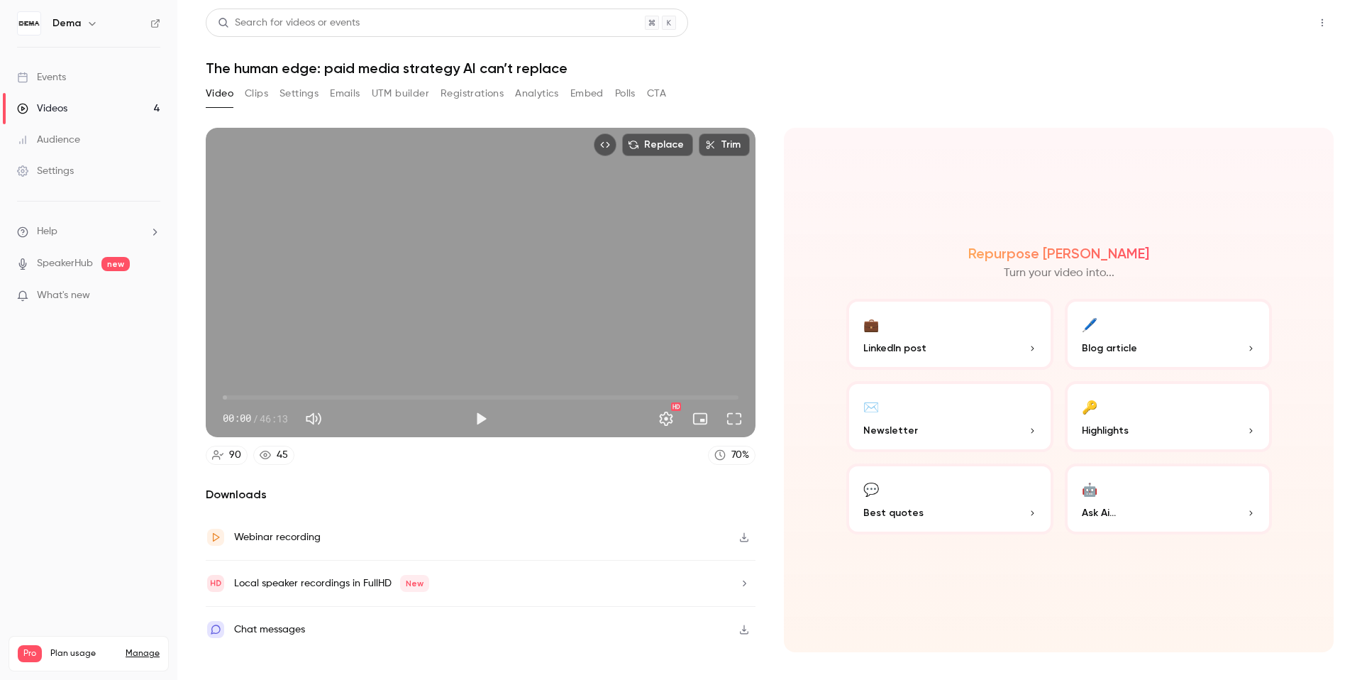 This screenshot has height=680, width=1362. Describe the element at coordinates (274, 418) in the screenshot. I see `span: 46:13` at that location.